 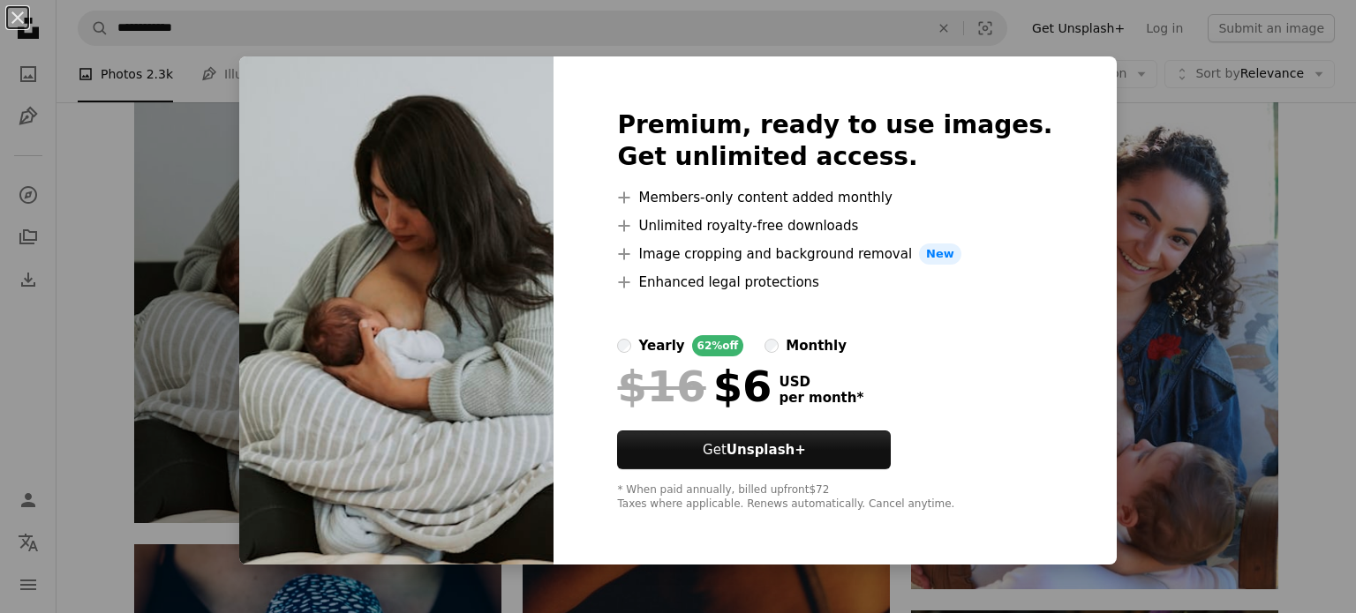 I want to click on div: yearly, so click(x=661, y=346).